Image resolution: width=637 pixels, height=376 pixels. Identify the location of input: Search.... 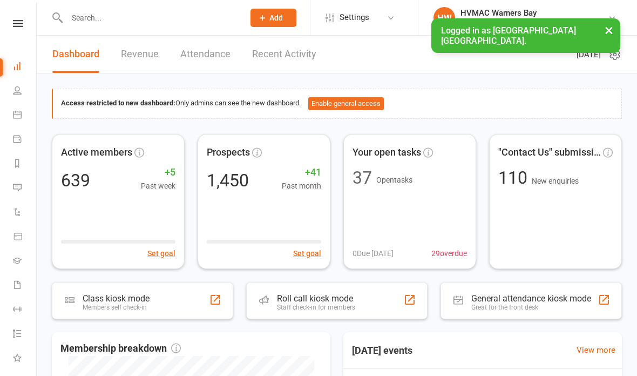
(150, 18).